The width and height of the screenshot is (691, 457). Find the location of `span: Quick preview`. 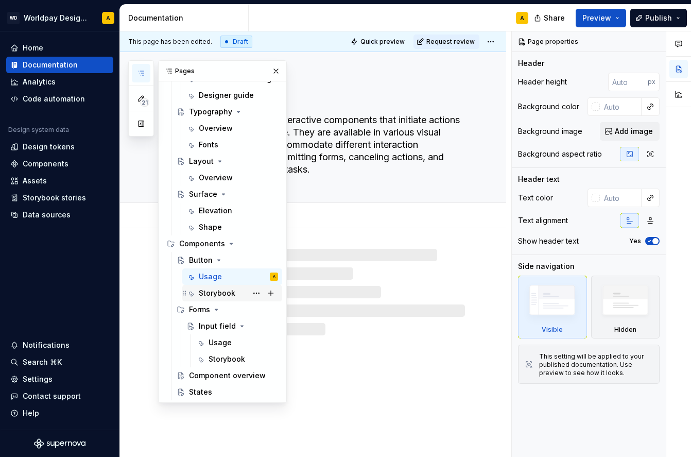

span: Quick preview is located at coordinates (383, 42).